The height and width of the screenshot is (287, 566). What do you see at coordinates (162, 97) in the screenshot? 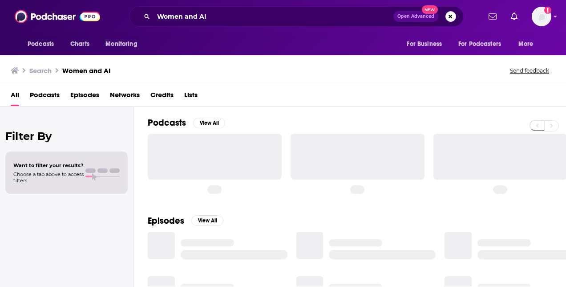
I see `span: Credits` at bounding box center [162, 97].